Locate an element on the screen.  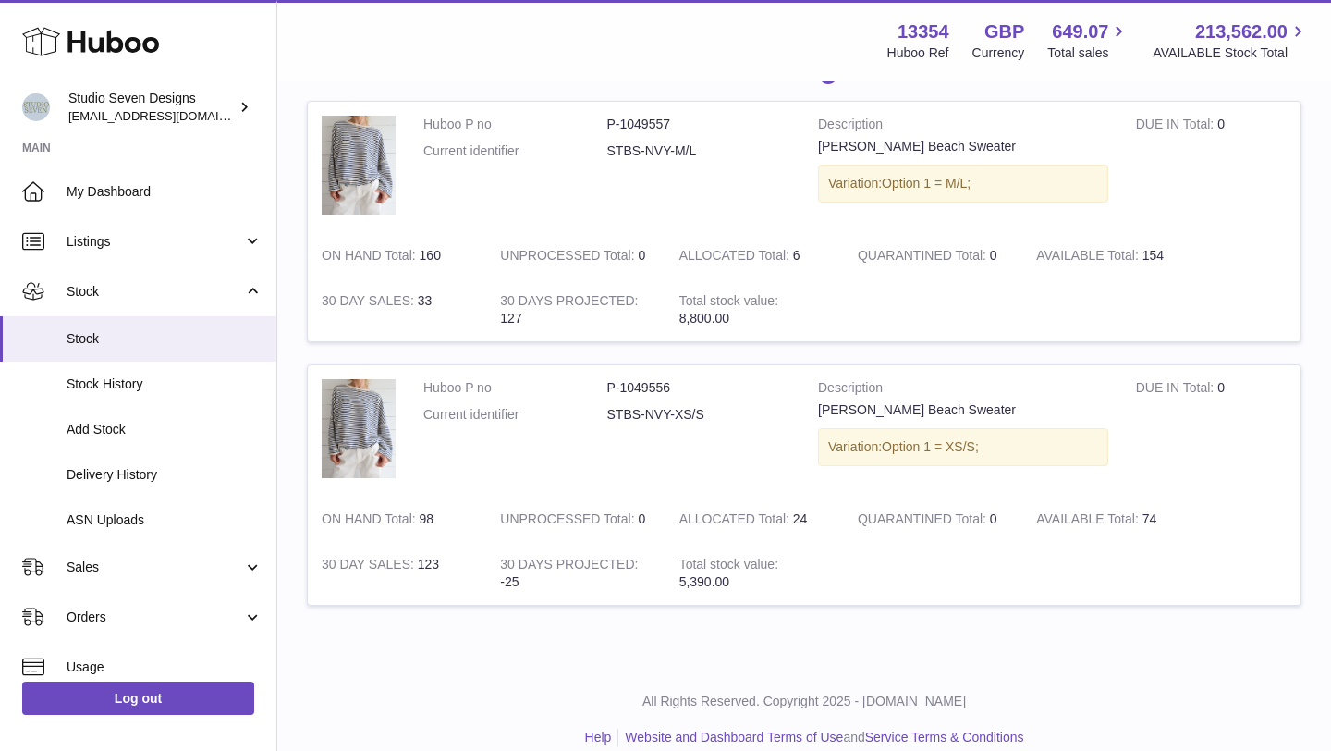
td: 33 is located at coordinates (397, 310).